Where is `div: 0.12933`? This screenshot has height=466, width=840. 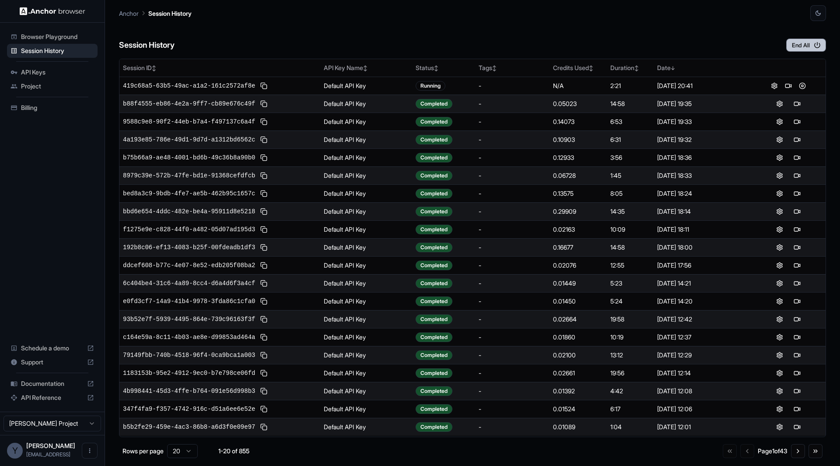 div: 0.12933 is located at coordinates (578, 158).